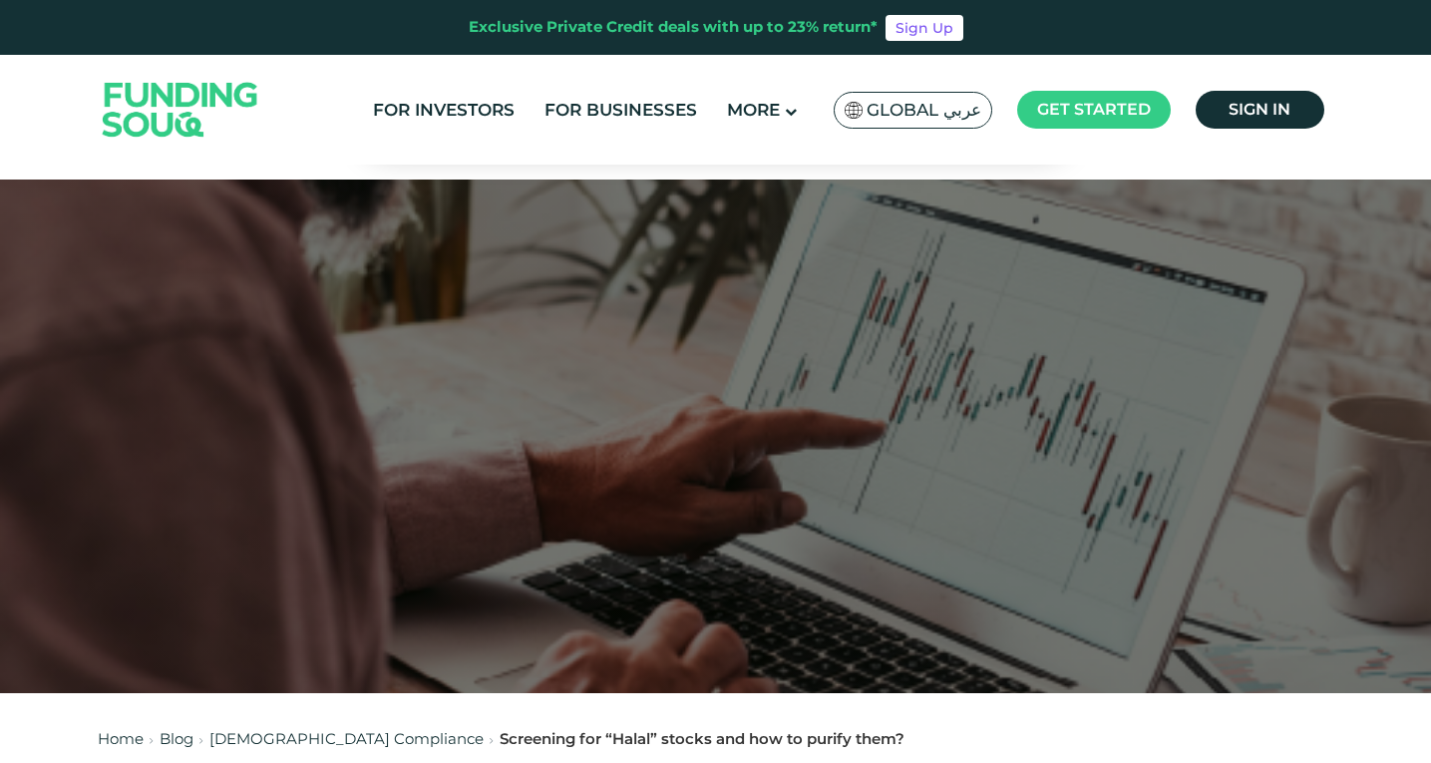 Image resolution: width=1431 pixels, height=763 pixels. What do you see at coordinates (1094, 109) in the screenshot?
I see `span: Get started` at bounding box center [1094, 109].